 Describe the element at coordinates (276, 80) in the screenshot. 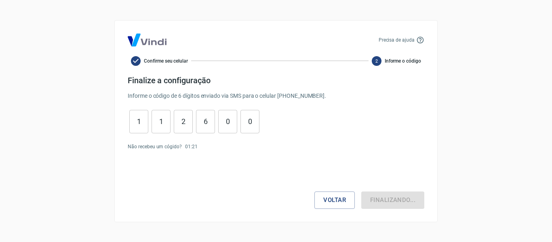

I see `h4: Finalize a configuração` at that location.